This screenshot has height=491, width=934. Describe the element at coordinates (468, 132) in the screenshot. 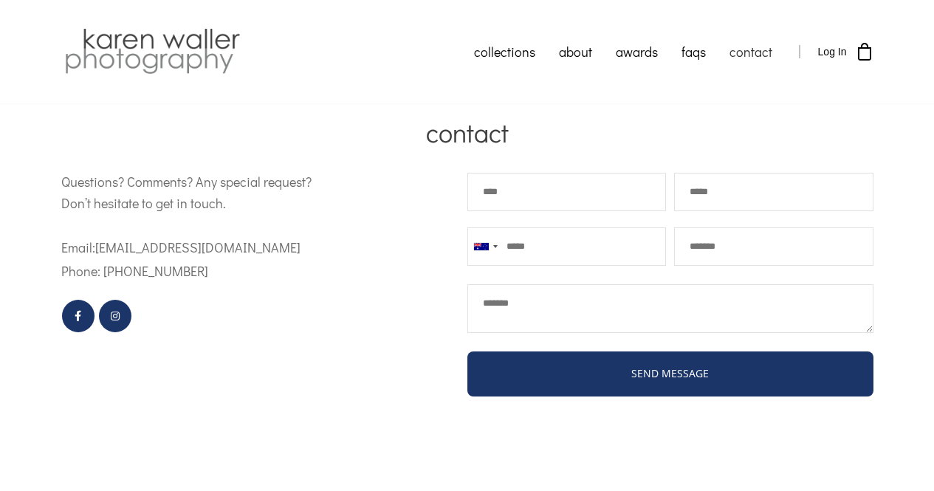

I see `span: contact` at that location.